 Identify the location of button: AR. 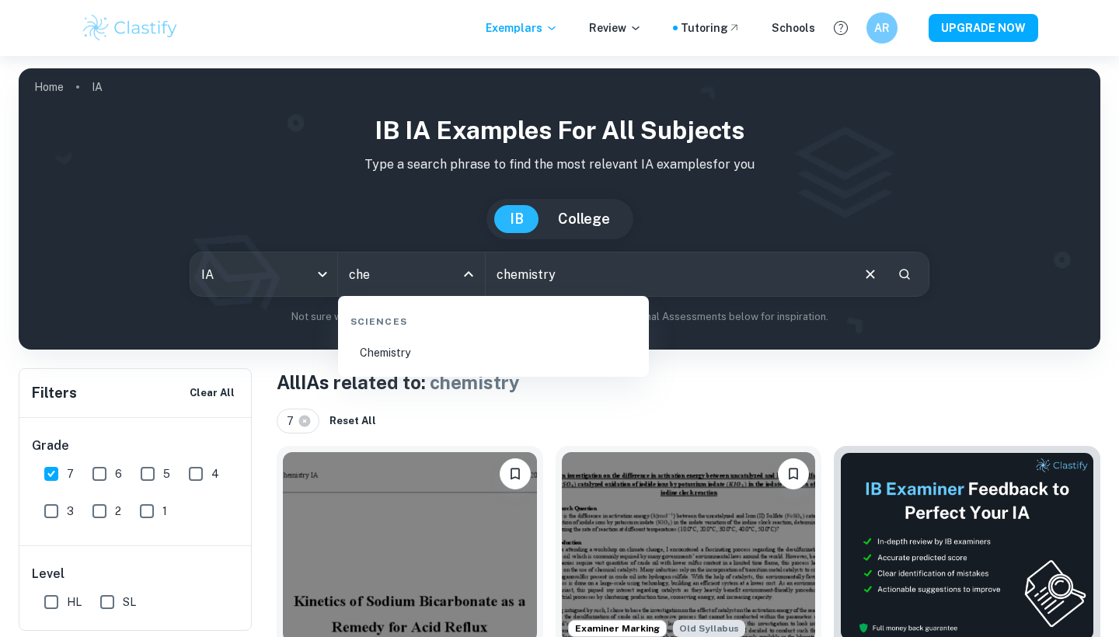
(882, 28).